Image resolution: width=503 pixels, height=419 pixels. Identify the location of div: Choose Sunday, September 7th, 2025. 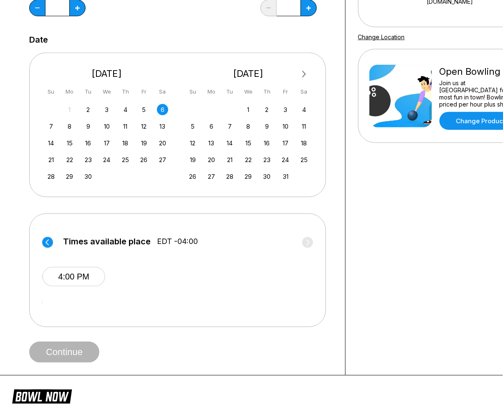
(51, 126).